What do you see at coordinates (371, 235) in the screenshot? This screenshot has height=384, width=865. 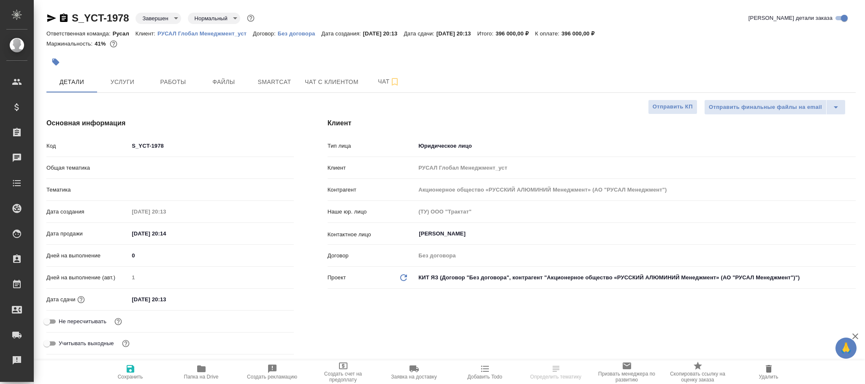 I see `p: Контактное лицо` at bounding box center [371, 235].